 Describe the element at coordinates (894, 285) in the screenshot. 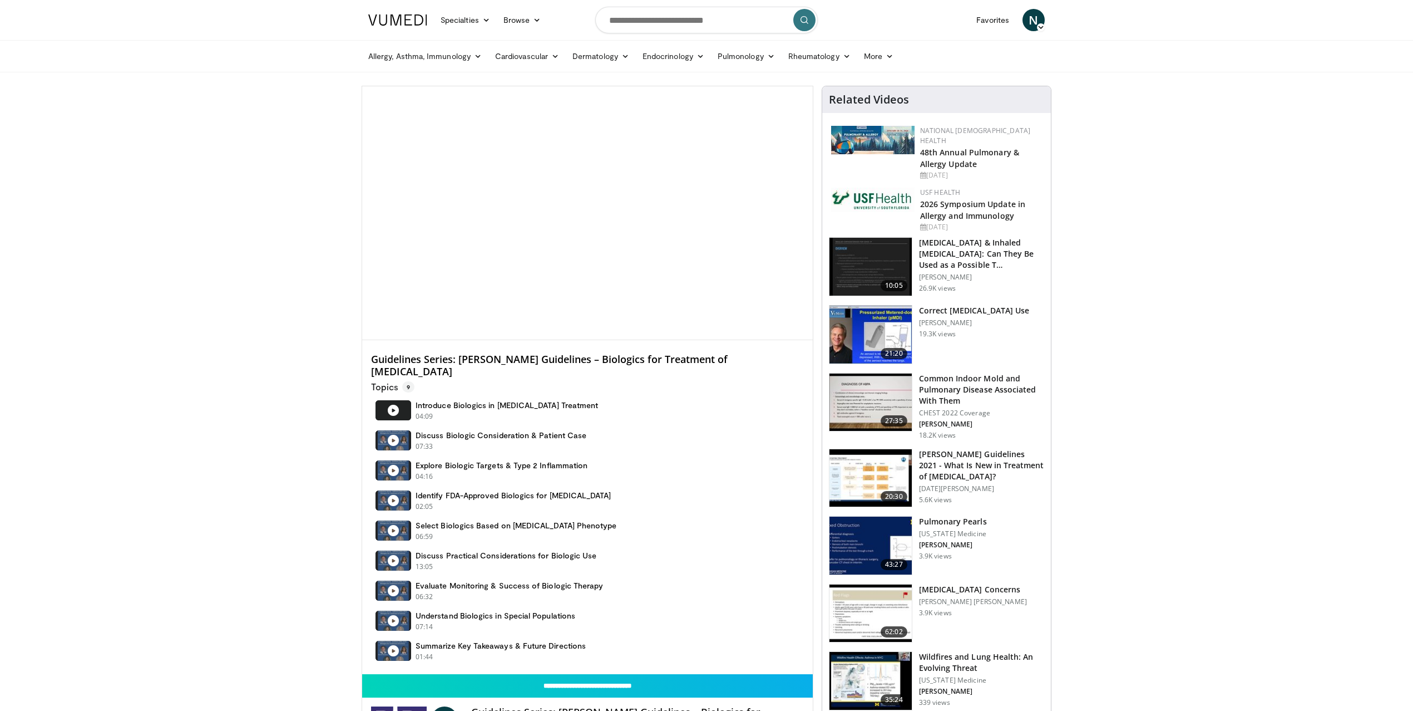

I see `span: 10:05` at that location.